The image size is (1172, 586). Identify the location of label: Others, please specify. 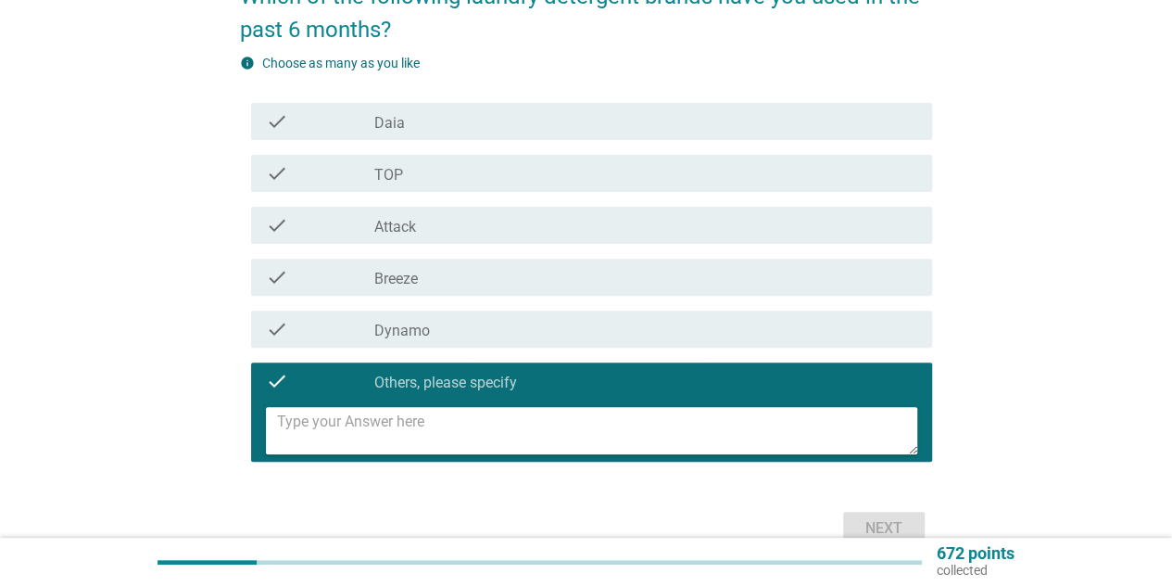
(446, 383).